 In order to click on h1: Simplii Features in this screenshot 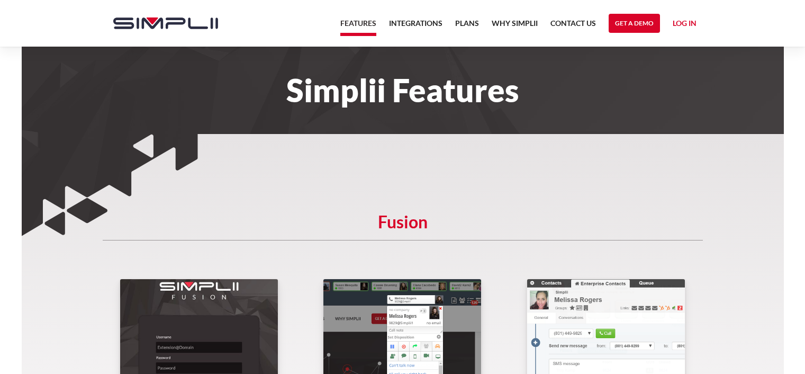, I will do `click(403, 90)`.